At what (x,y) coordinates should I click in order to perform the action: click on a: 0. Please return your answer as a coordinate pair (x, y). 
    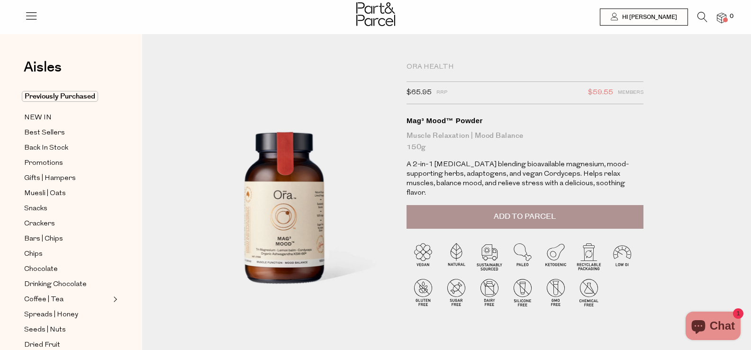
    Looking at the image, I should click on (722, 18).